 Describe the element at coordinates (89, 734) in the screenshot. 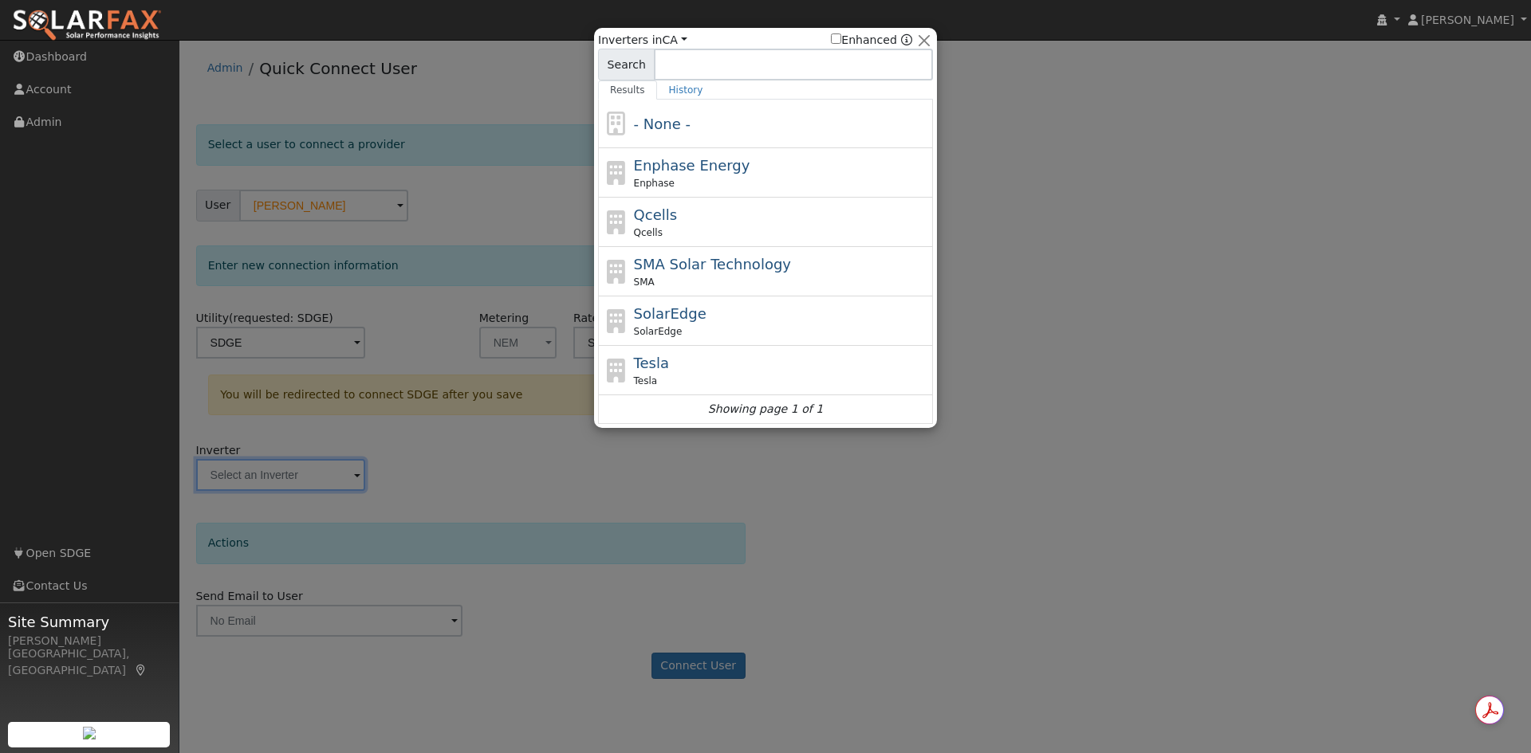

I see `img: retrieve` at that location.